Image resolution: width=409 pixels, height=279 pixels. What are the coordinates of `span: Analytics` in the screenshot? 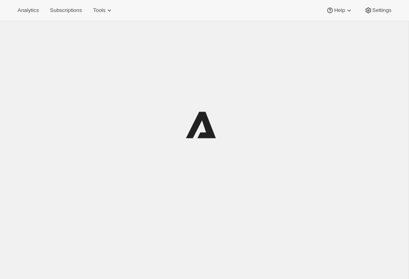 It's located at (28, 10).